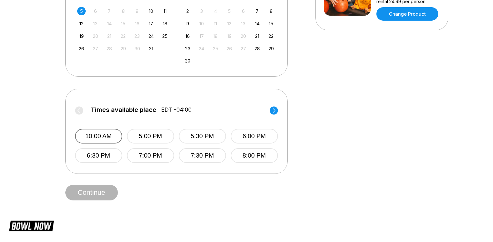 The width and height of the screenshot is (493, 242). What do you see at coordinates (271, 11) in the screenshot?
I see `div: Choose Saturday, November 8th, 2025` at bounding box center [271, 11].